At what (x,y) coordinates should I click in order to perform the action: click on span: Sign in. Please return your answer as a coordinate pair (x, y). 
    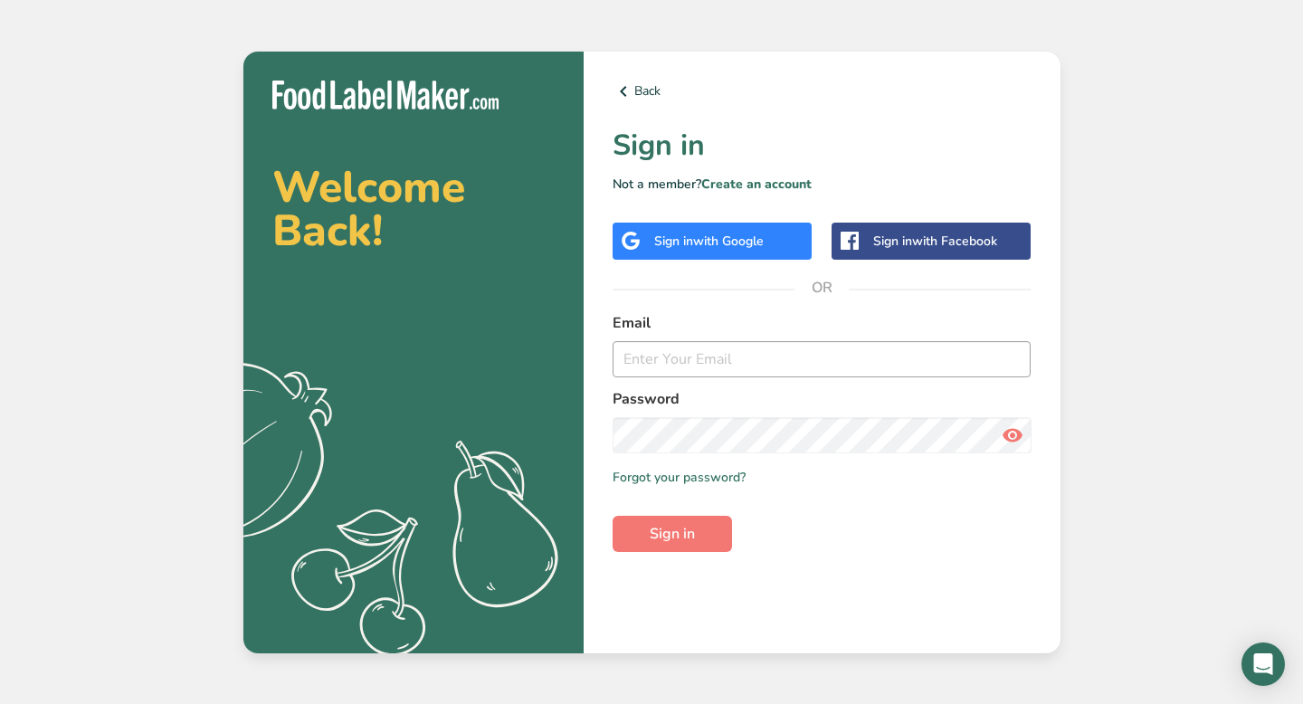
    Looking at the image, I should click on (672, 534).